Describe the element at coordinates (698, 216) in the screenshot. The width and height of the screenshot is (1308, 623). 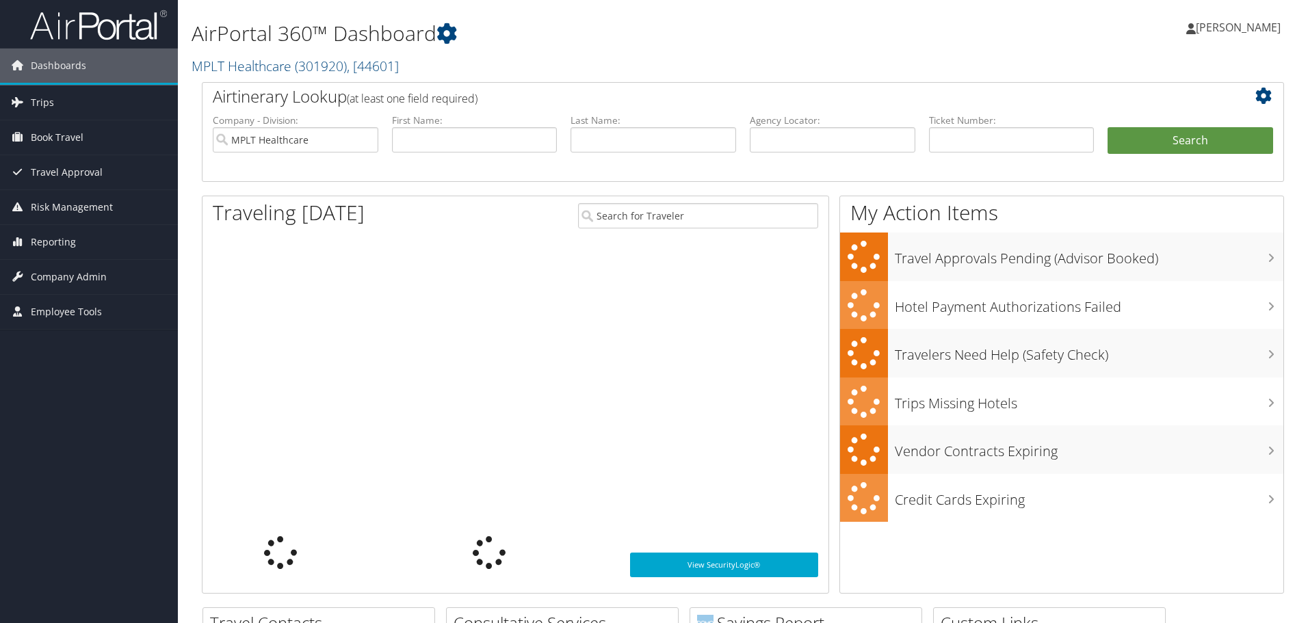
I see `input: Search for Traveler` at that location.